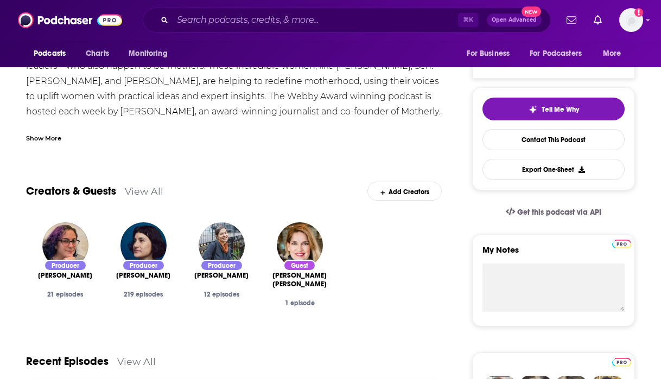  What do you see at coordinates (221, 295) in the screenshot?
I see `div: 12 episodes` at bounding box center [221, 295].